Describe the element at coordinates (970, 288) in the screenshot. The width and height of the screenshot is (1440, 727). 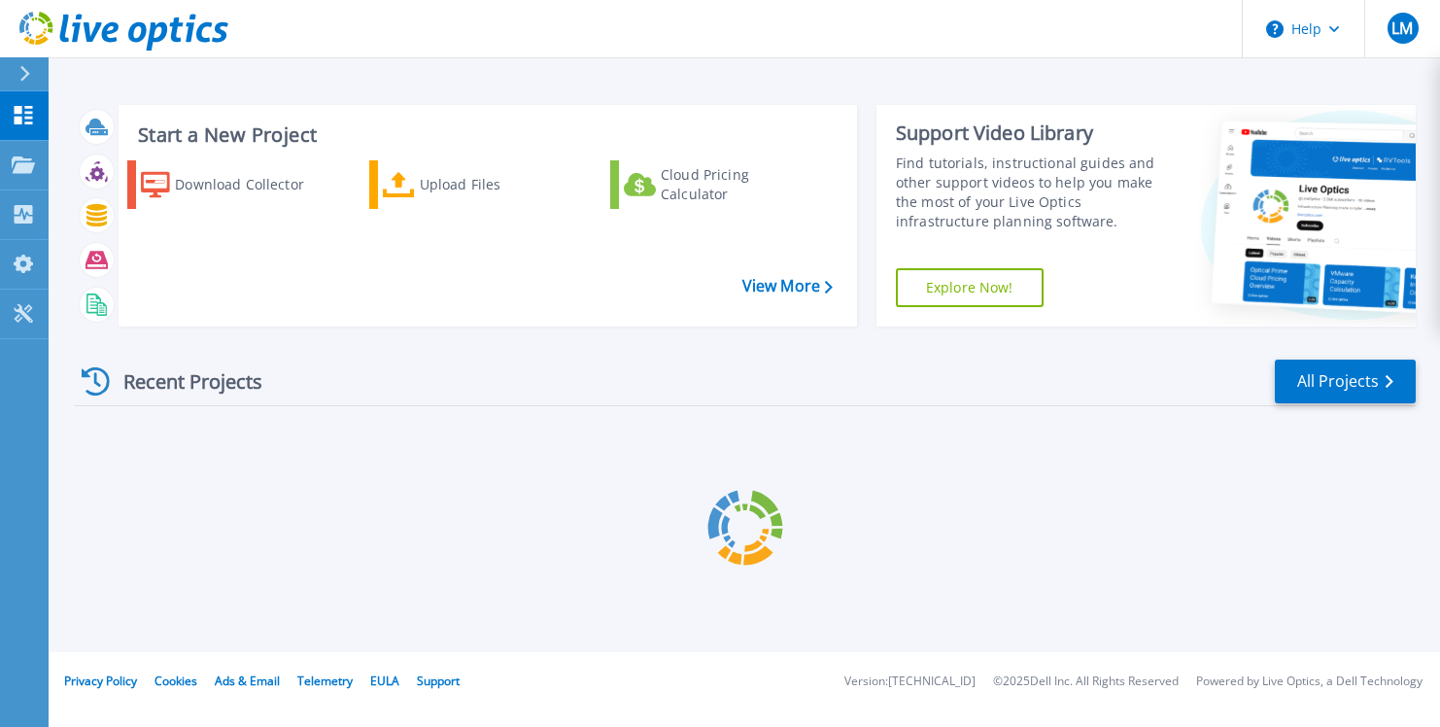
I see `a: Explore Now!` at that location.